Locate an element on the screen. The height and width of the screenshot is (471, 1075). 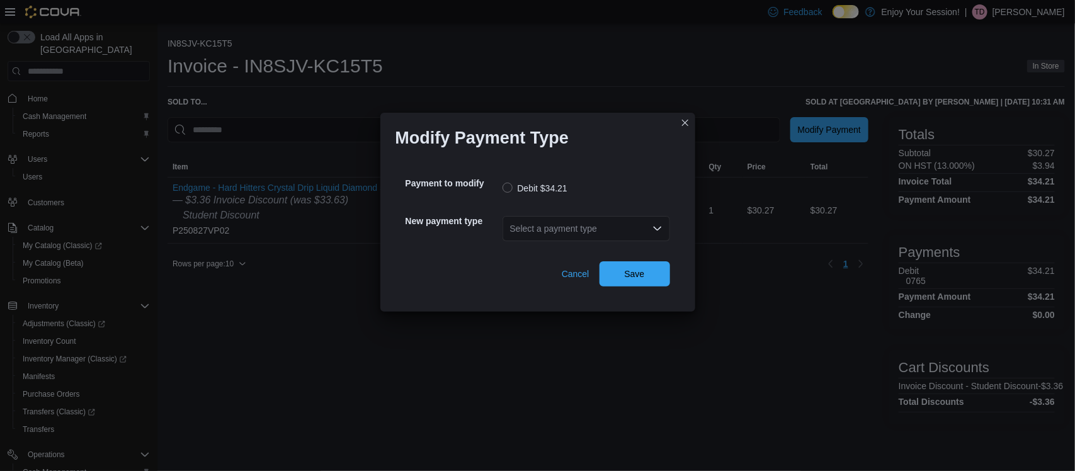
input: Accessible screen reader label is located at coordinates (511, 229).